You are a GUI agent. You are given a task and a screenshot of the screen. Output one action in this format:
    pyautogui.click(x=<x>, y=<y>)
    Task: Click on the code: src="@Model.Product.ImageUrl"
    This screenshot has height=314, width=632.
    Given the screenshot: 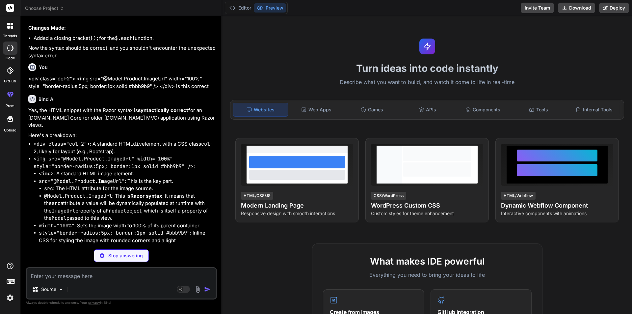 What is the action you would take?
    pyautogui.click(x=82, y=181)
    